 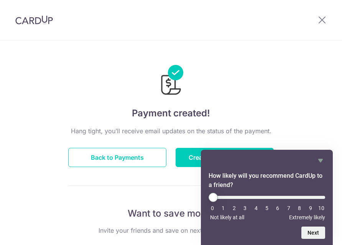 What do you see at coordinates (171, 113) in the screenshot?
I see `h4: Payment created!` at bounding box center [171, 113].